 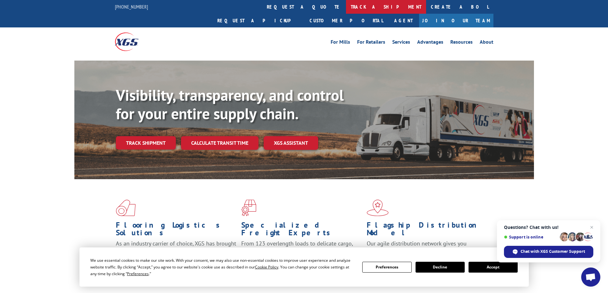 I want to click on span: Our agile distribution network gives you nationwide inventory management on demand., so click(x=425, y=247).